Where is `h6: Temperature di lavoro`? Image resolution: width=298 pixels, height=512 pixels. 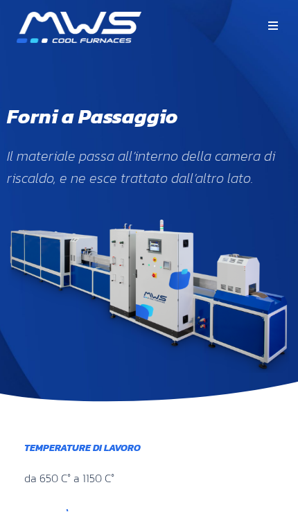 h6: Temperature di lavoro is located at coordinates (149, 449).